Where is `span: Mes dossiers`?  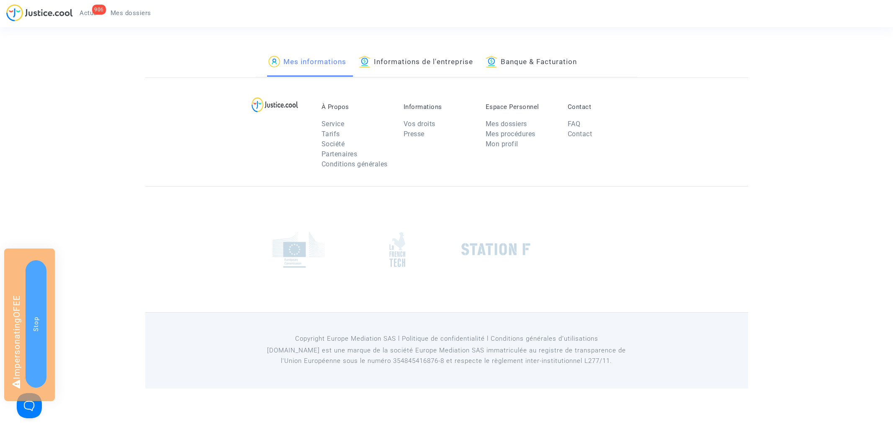 span: Mes dossiers is located at coordinates (131, 13).